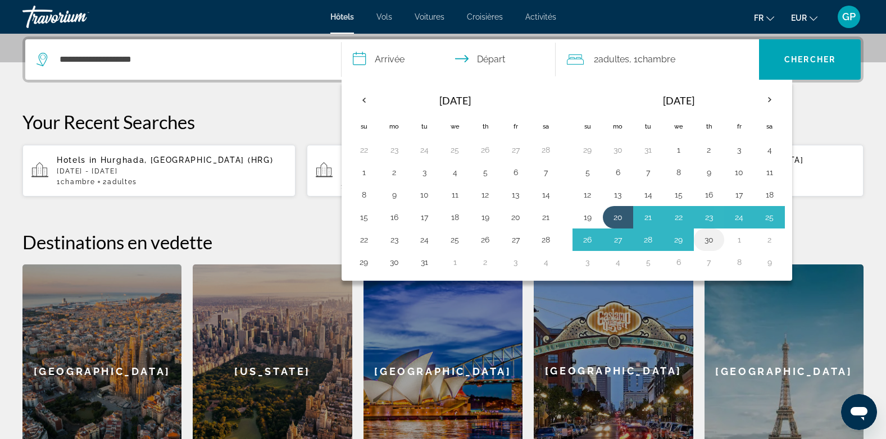 The image size is (886, 439). I want to click on a: Travorium, so click(79, 17).